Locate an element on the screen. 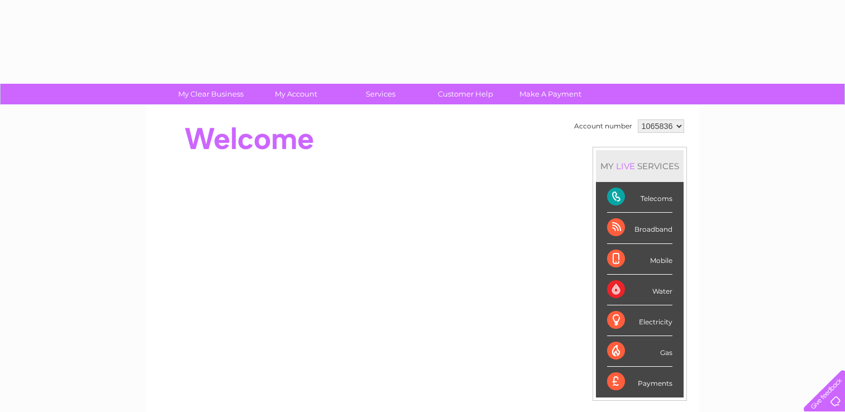 This screenshot has height=412, width=845. div: Payments is located at coordinates (640, 382).